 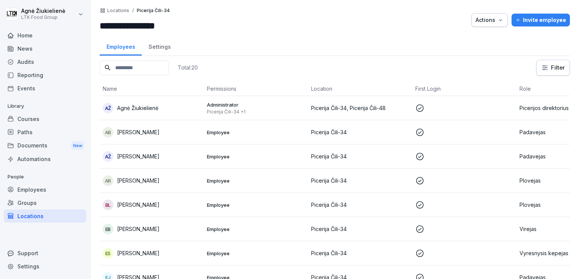 What do you see at coordinates (540, 20) in the screenshot?
I see `div: Invite employee` at bounding box center [540, 20].